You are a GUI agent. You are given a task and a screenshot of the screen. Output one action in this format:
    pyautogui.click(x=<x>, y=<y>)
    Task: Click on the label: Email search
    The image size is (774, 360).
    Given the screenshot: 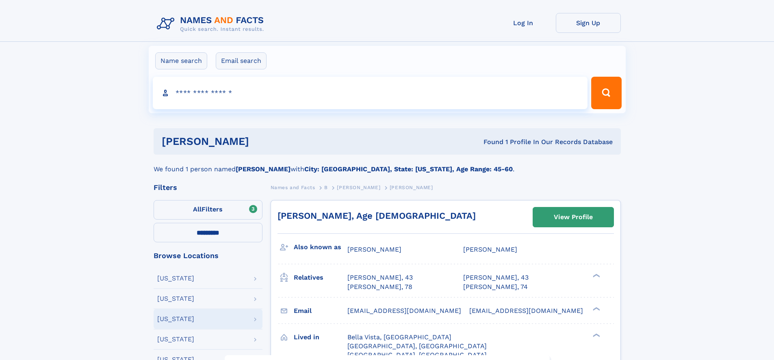 What is the action you would take?
    pyautogui.click(x=241, y=61)
    